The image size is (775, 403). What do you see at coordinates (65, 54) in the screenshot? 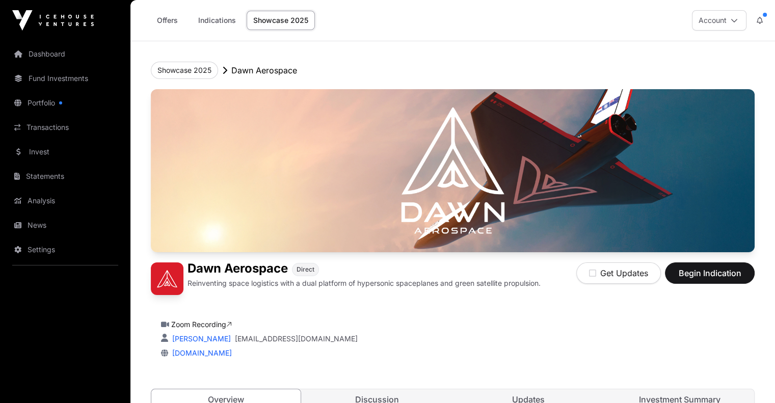
I see `a: Dashboard` at bounding box center [65, 54].